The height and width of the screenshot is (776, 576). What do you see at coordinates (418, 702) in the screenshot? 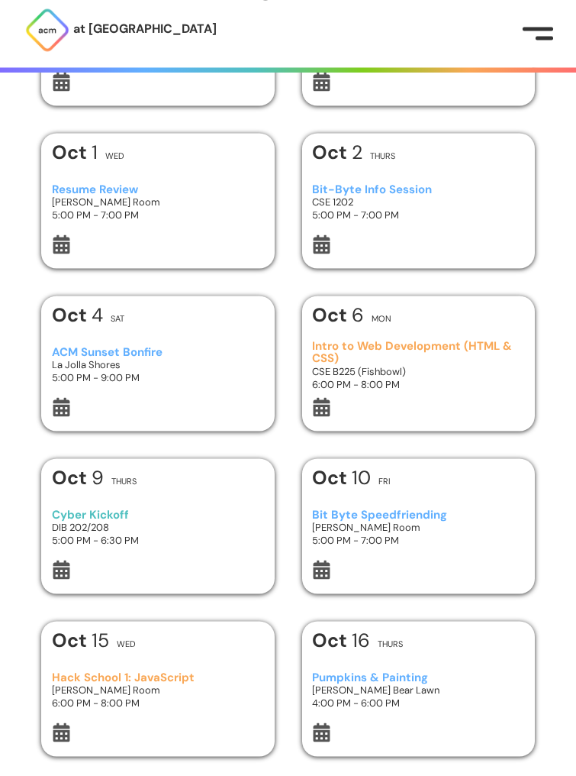
I see `h3: 4:00 PM - 6:00 PM` at bounding box center [418, 702].